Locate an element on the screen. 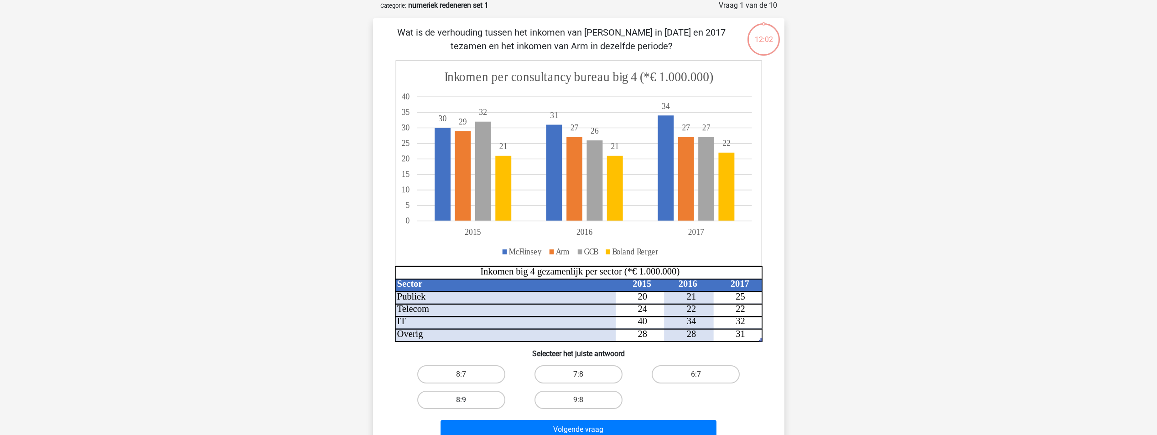 Image resolution: width=1157 pixels, height=435 pixels. tspan: 35 is located at coordinates (406, 112).